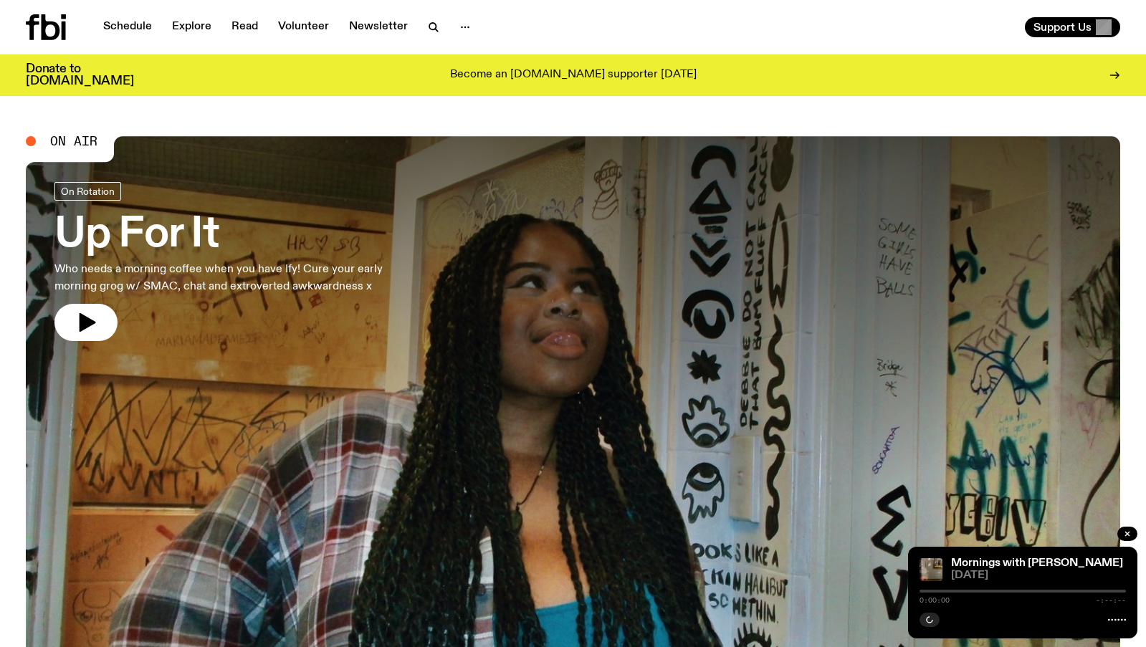 This screenshot has width=1146, height=647. I want to click on button: Support Us, so click(1072, 27).